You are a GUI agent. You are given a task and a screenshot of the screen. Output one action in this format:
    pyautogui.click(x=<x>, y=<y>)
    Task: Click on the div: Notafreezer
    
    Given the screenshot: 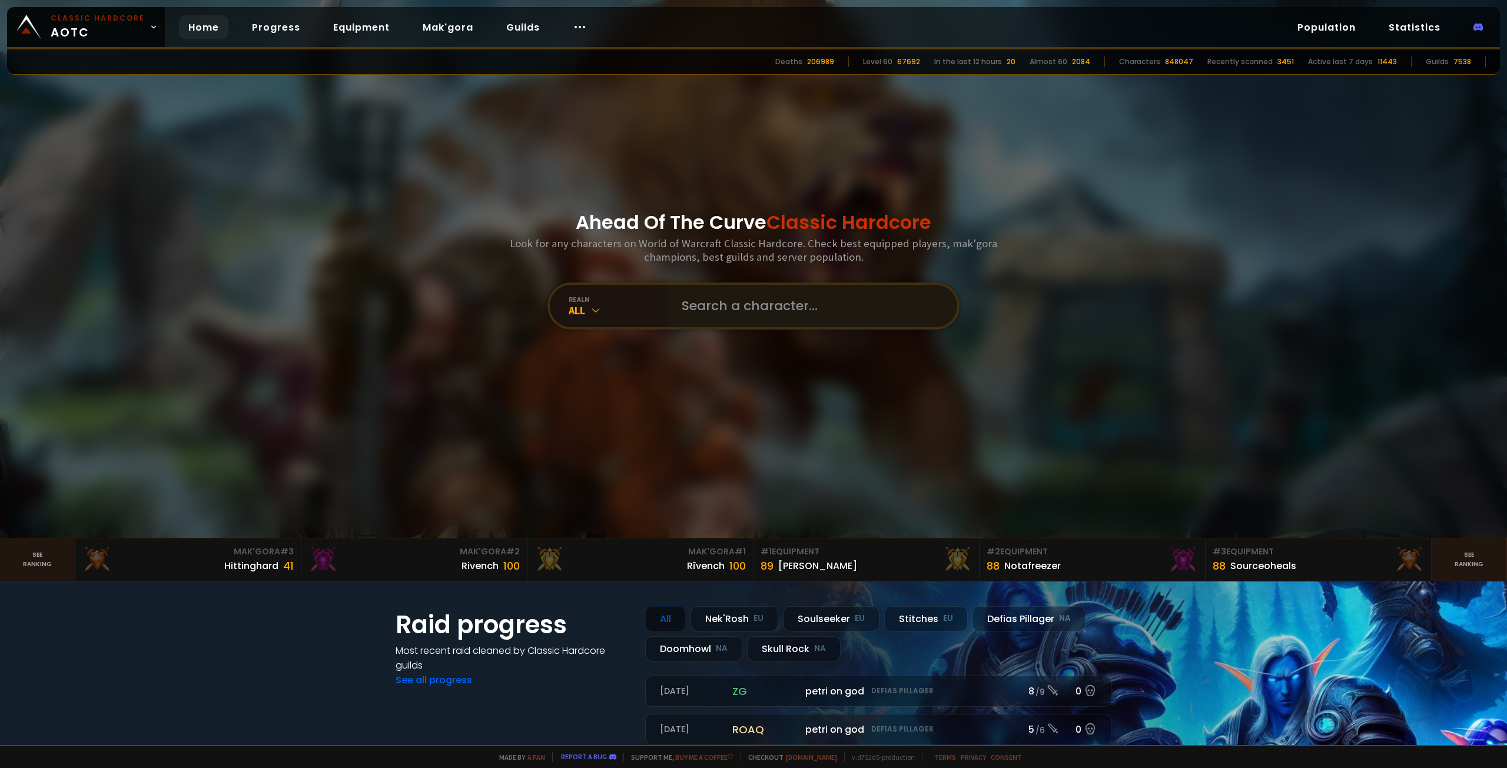 What is the action you would take?
    pyautogui.click(x=1033, y=566)
    